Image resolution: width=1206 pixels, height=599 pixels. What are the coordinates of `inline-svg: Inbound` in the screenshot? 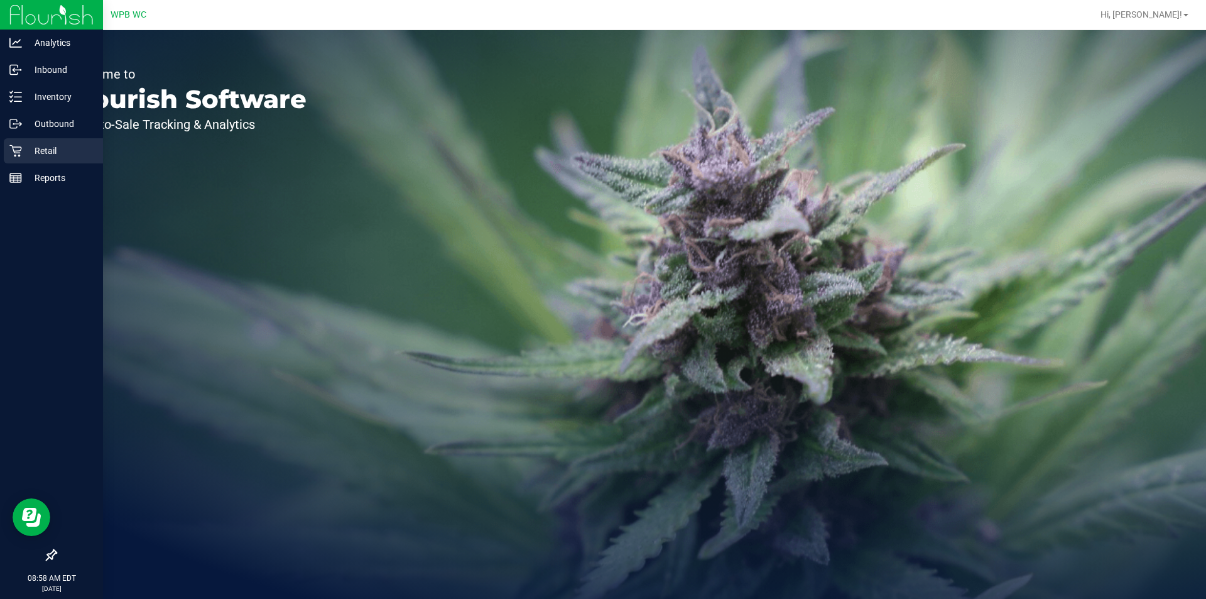 It's located at (16, 70).